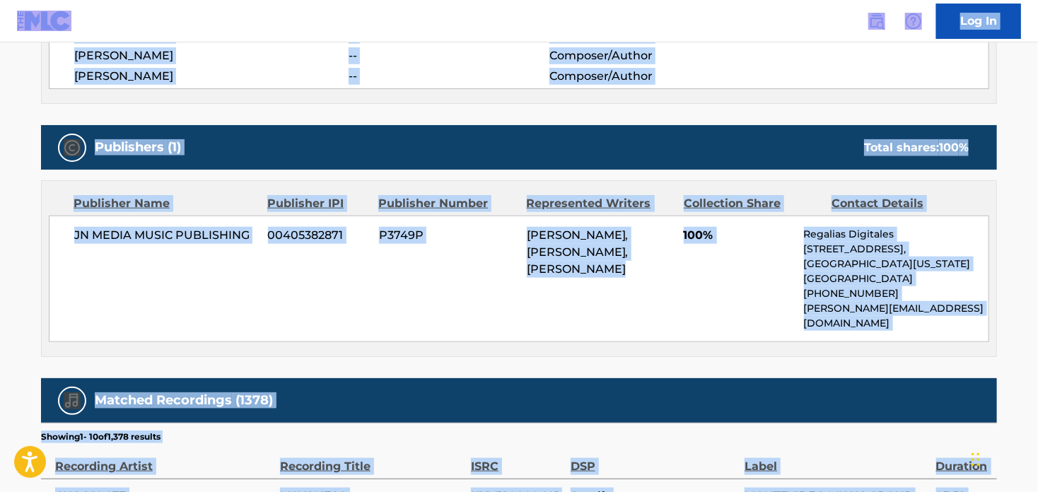  What do you see at coordinates (900, 204) in the screenshot?
I see `div: Contact Details` at bounding box center [900, 204].